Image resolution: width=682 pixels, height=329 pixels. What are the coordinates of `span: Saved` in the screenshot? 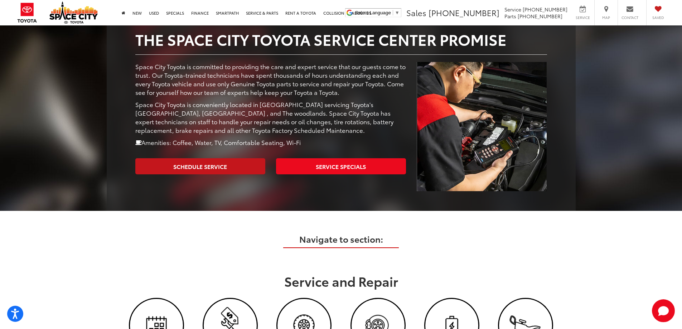 It's located at (658, 18).